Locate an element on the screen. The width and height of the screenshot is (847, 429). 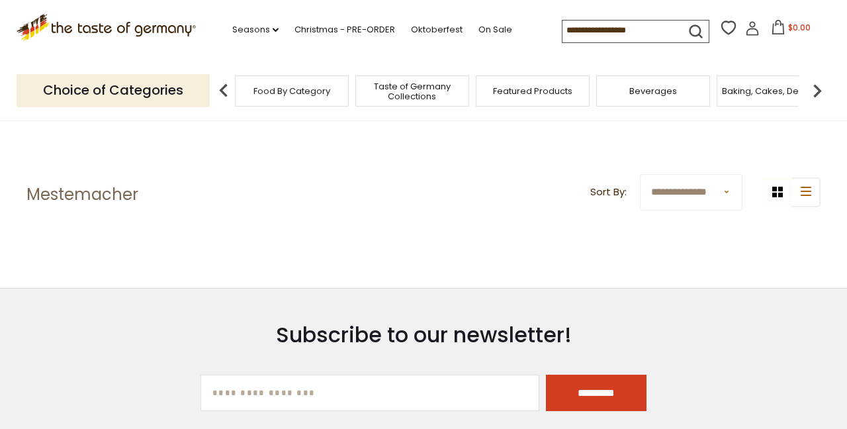
a: Seasons is located at coordinates (255, 30).